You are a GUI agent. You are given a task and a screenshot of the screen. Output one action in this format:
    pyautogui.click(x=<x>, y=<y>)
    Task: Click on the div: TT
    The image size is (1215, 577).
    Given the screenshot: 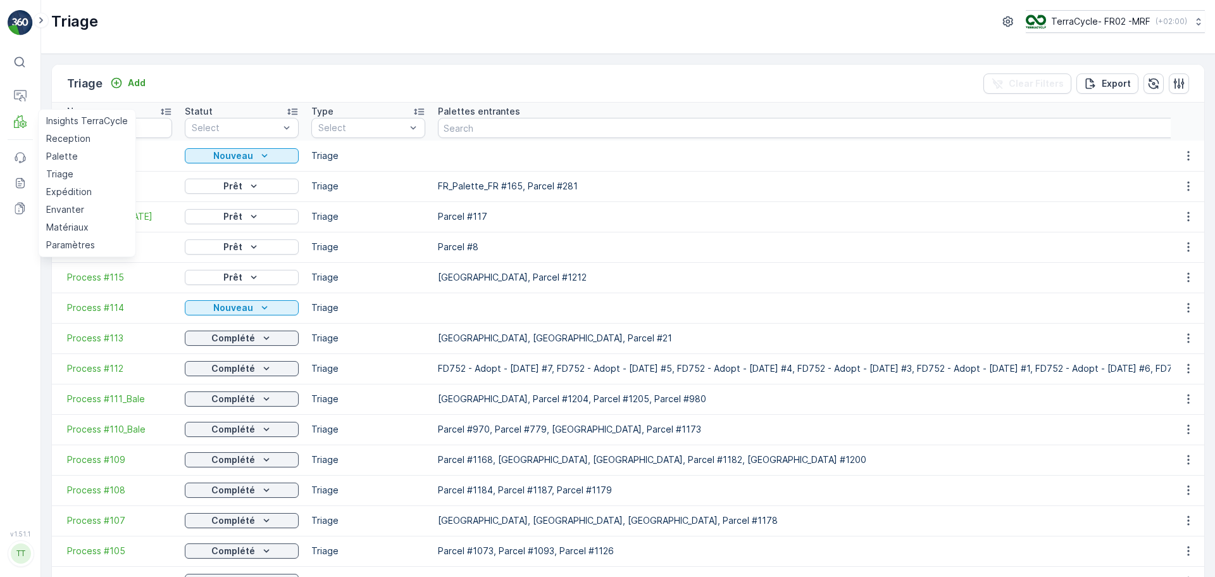 What is the action you would take?
    pyautogui.click(x=21, y=553)
    